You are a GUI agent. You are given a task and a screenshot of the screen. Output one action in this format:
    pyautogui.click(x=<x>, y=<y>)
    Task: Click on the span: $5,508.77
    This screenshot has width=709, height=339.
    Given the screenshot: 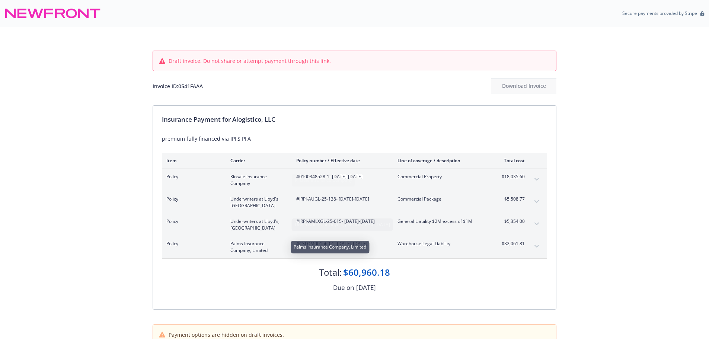 What is the action you would take?
    pyautogui.click(x=511, y=199)
    